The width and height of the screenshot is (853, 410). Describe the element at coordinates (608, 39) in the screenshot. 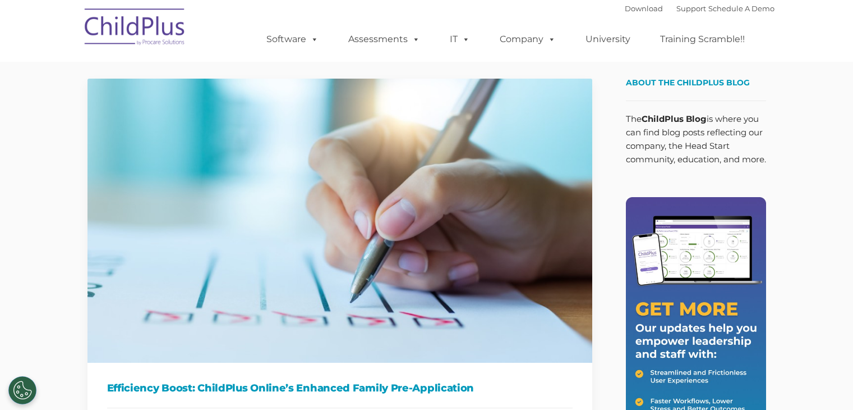

I see `a: University` at that location.